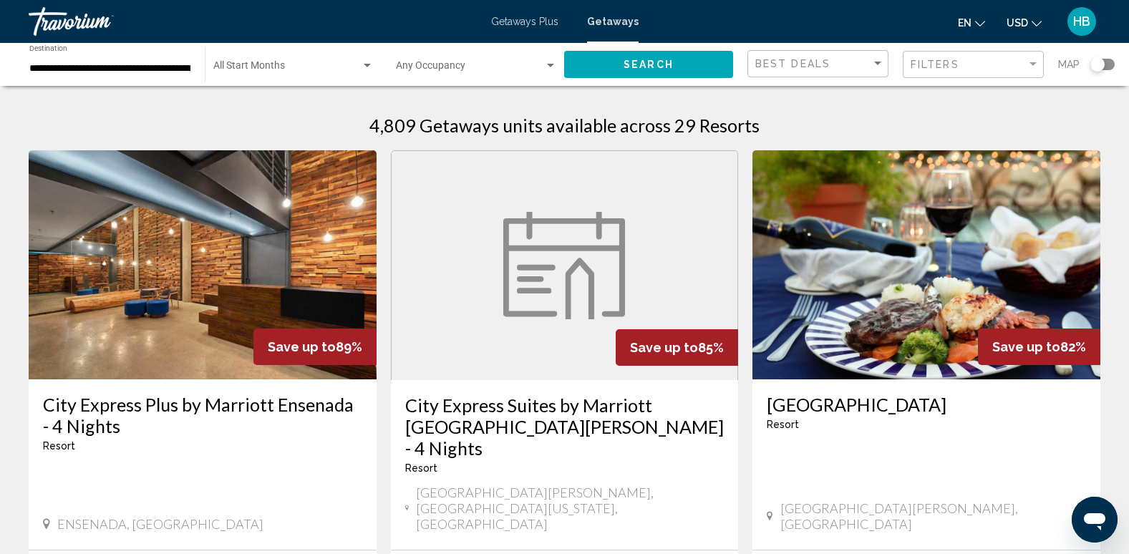 This screenshot has height=554, width=1129. Describe the element at coordinates (1069, 64) in the screenshot. I see `span: Map` at that location.